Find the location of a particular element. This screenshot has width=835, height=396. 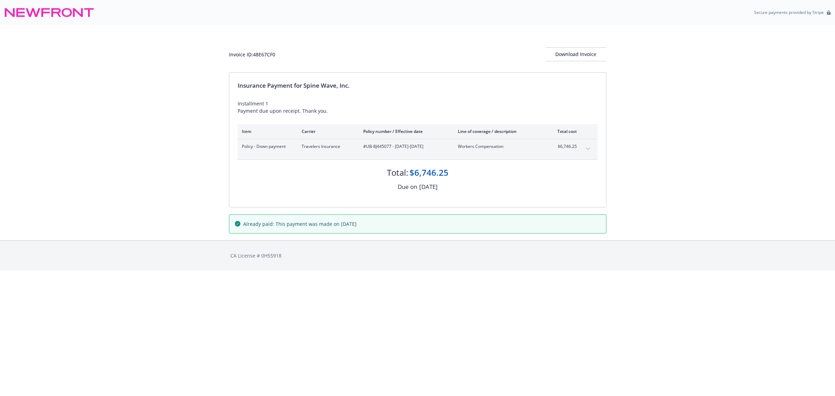

div: $6,746.25 is located at coordinates (429, 173).